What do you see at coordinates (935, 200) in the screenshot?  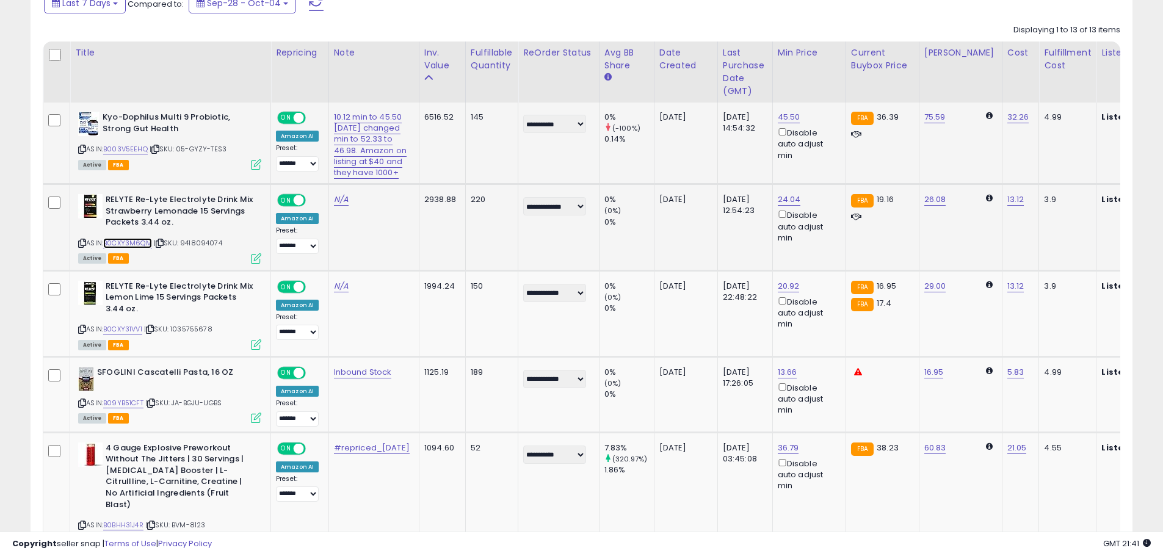 I see `a: 26.08` at bounding box center [935, 200].